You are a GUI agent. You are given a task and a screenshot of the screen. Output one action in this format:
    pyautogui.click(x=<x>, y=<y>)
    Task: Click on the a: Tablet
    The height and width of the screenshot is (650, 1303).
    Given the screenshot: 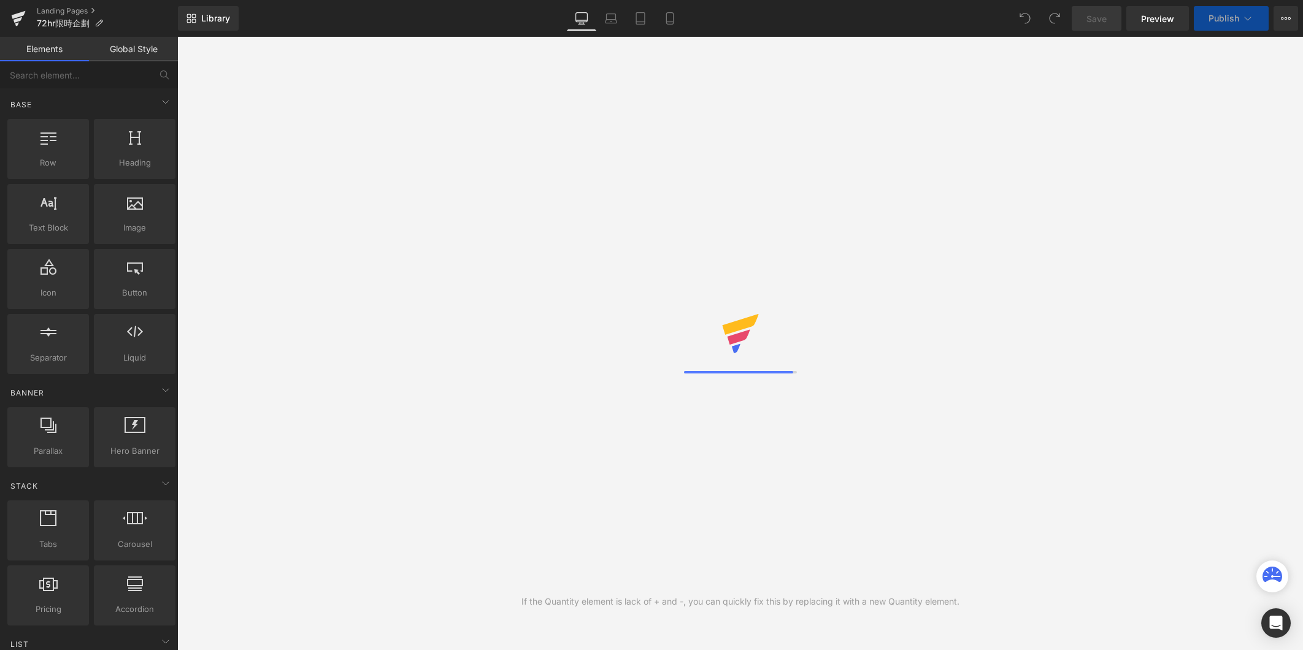 What is the action you would take?
    pyautogui.click(x=641, y=18)
    